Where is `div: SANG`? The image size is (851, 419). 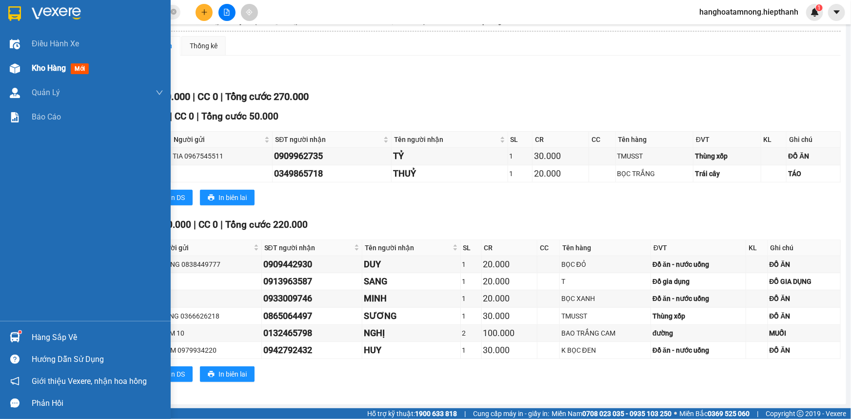 div: SANG is located at coordinates (411, 282).